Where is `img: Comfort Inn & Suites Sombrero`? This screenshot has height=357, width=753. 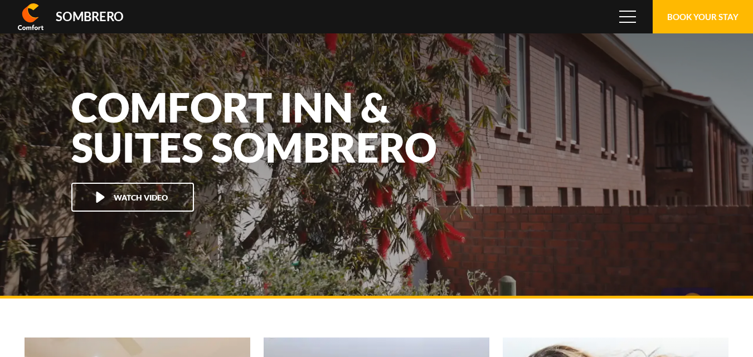
img: Comfort Inn & Suites Sombrero is located at coordinates (31, 17).